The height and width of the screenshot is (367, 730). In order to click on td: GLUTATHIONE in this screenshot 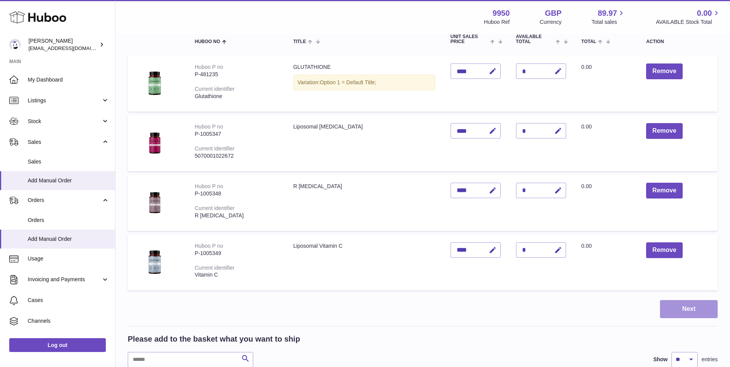, I will do `click(364, 83)`.